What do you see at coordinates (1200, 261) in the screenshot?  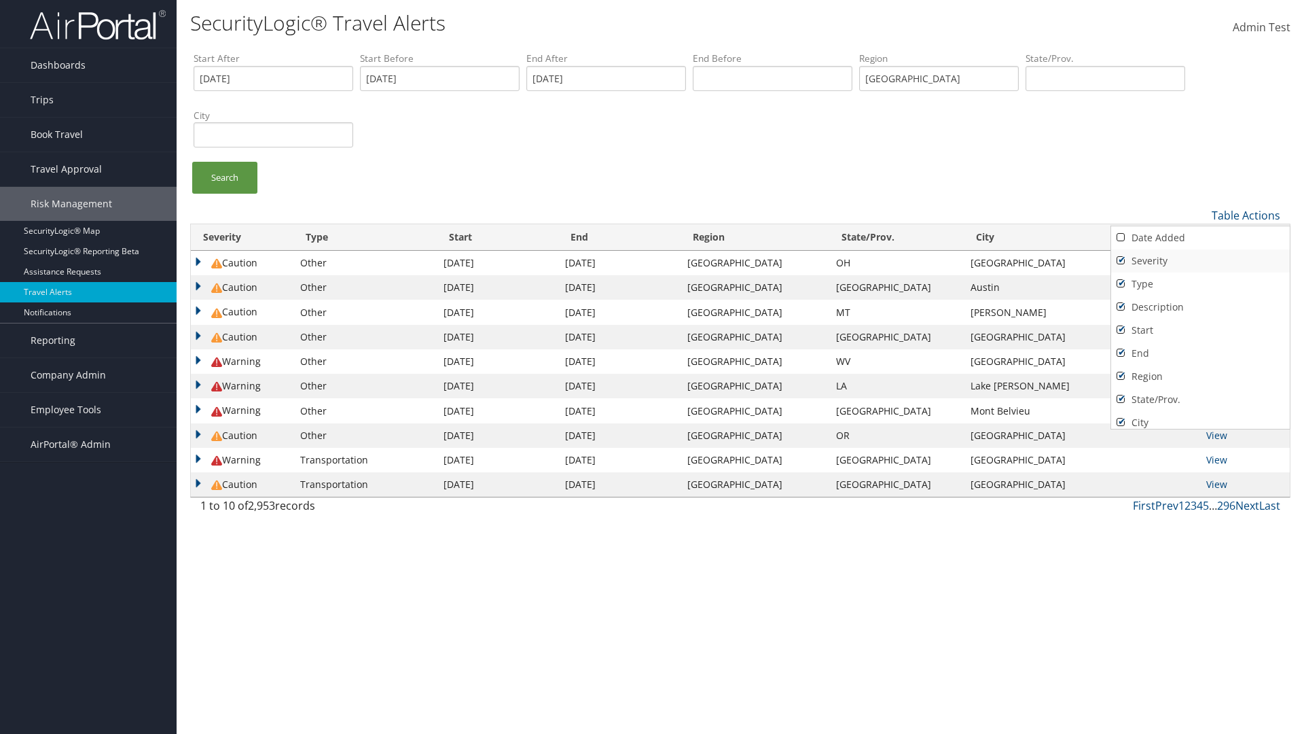 I see `a: Severity` at bounding box center [1200, 261].